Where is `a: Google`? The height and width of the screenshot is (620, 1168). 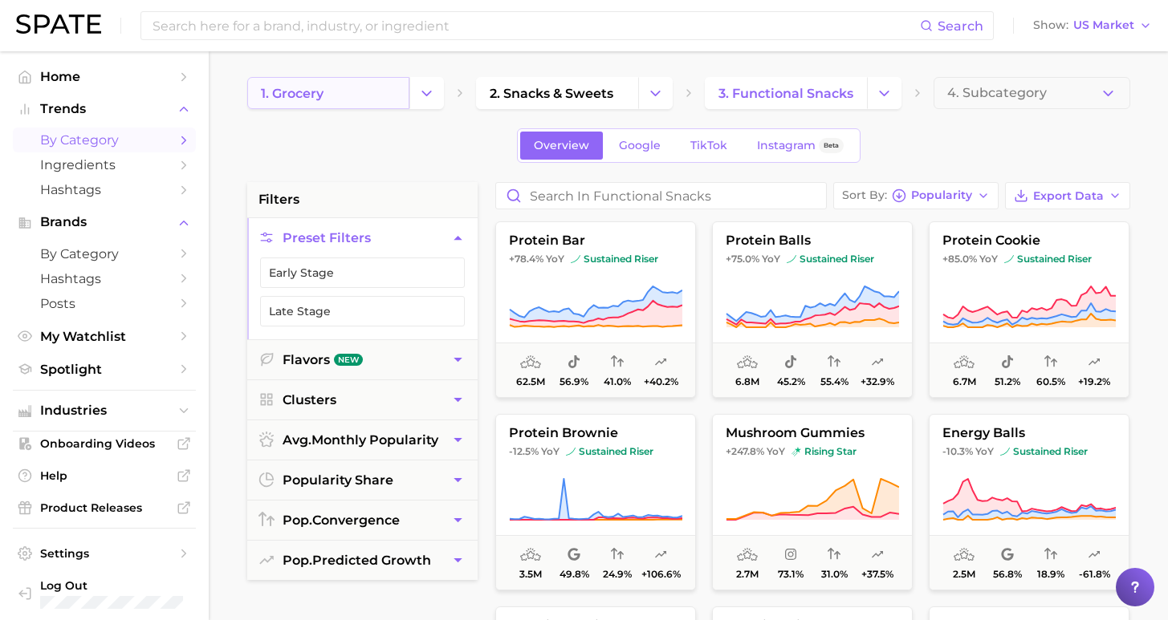 a: Google is located at coordinates (640, 145).